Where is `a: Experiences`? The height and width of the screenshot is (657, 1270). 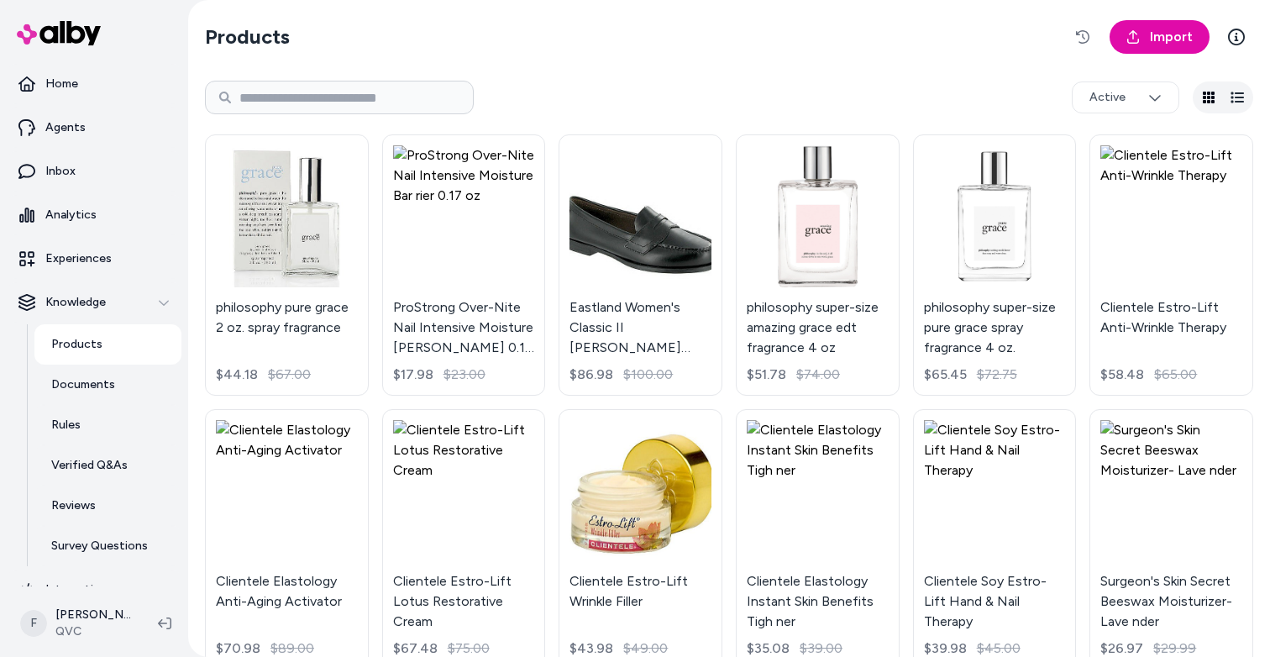
a: Experiences is located at coordinates (94, 259).